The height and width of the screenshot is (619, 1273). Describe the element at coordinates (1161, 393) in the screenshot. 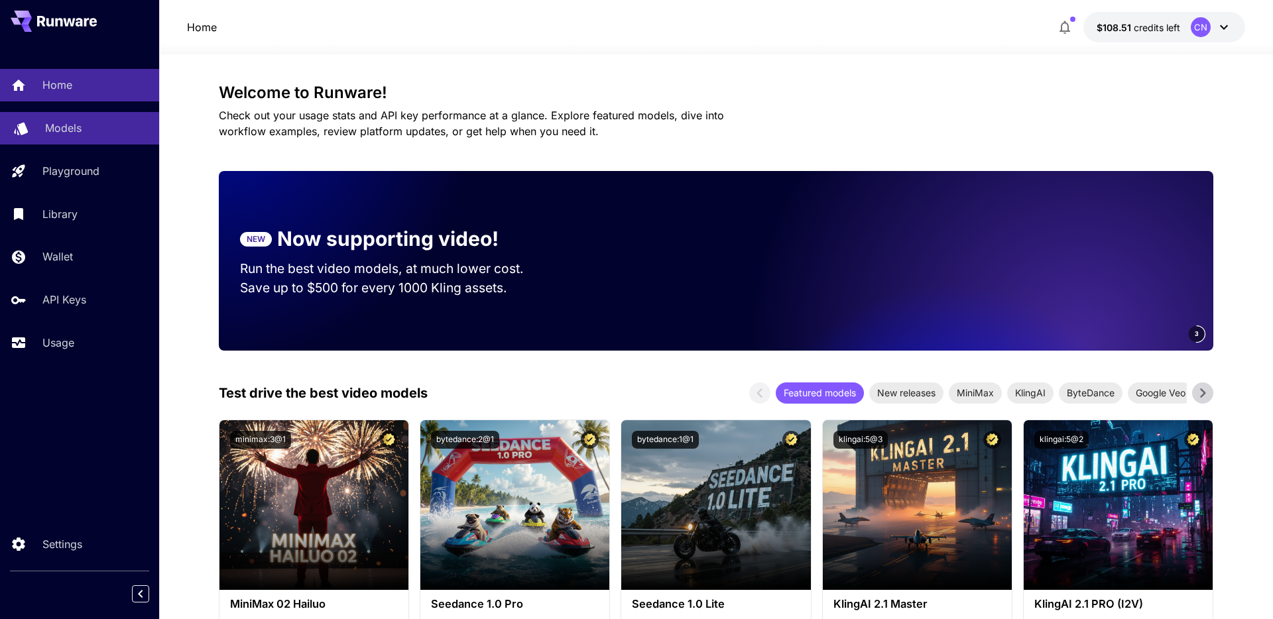

I see `div: Google Veo` at that location.